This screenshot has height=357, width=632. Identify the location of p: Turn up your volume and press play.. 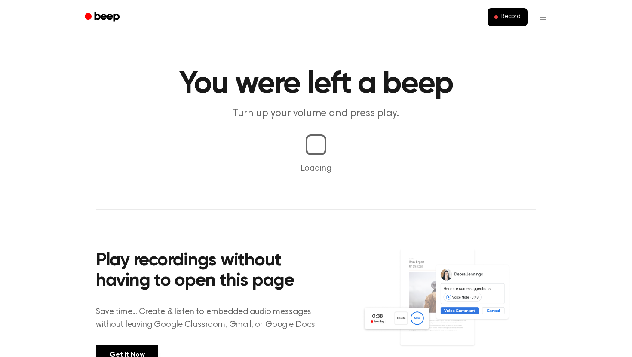
(316, 114).